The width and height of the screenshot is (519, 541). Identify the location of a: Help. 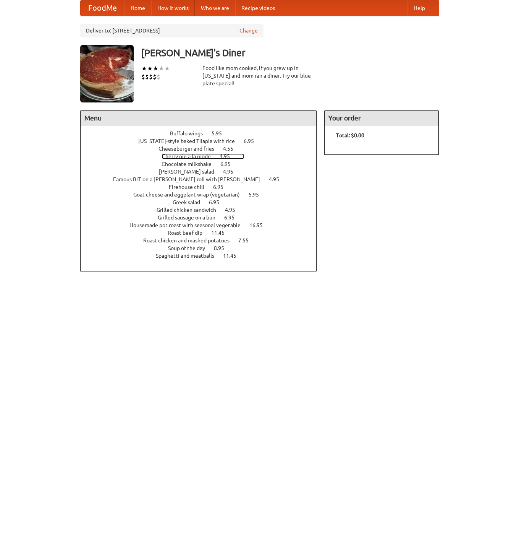
(419, 8).